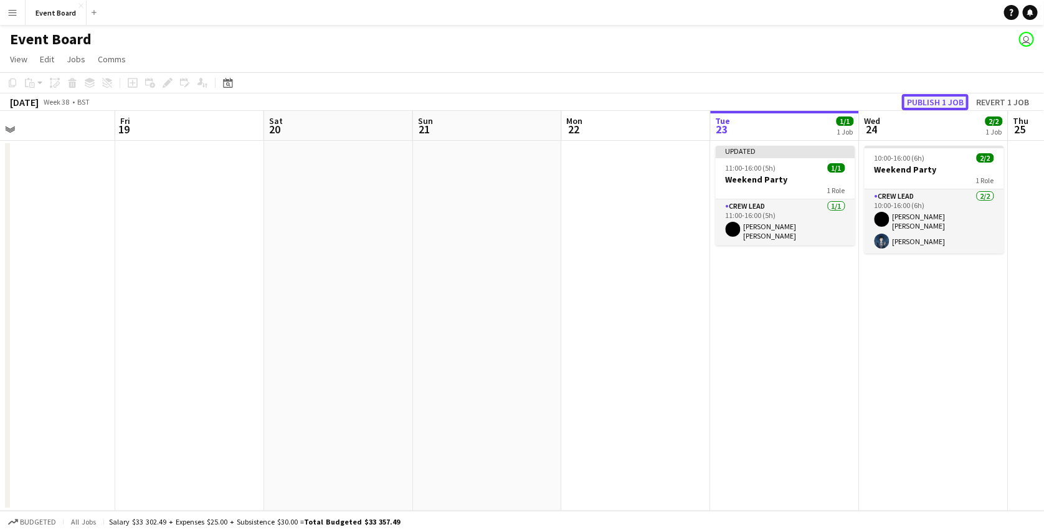  I want to click on div: Updated, so click(785, 151).